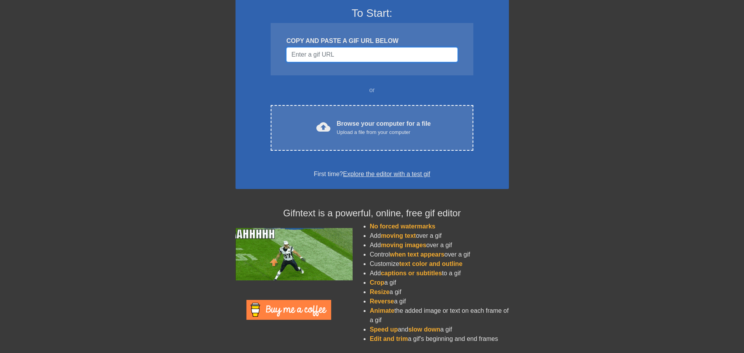 Image resolution: width=744 pixels, height=353 pixels. Describe the element at coordinates (386, 174) in the screenshot. I see `a: Explore the editor with a test gif` at that location.